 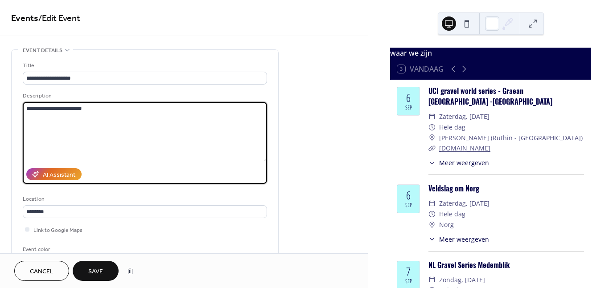 What do you see at coordinates (25, 18) in the screenshot?
I see `a: Events` at bounding box center [25, 18].